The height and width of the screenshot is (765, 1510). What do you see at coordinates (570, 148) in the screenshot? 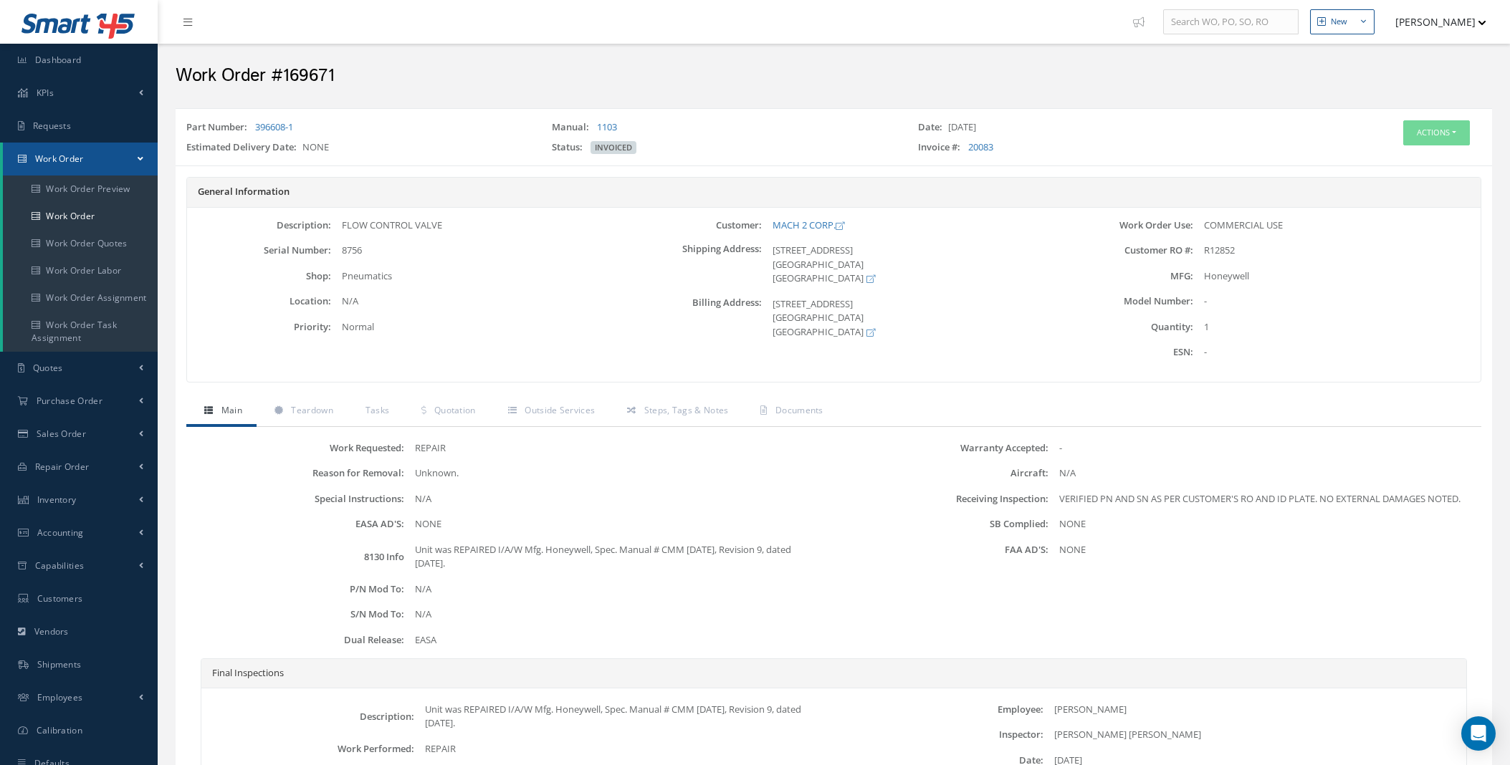
I see `label: Status:` at bounding box center [570, 148].